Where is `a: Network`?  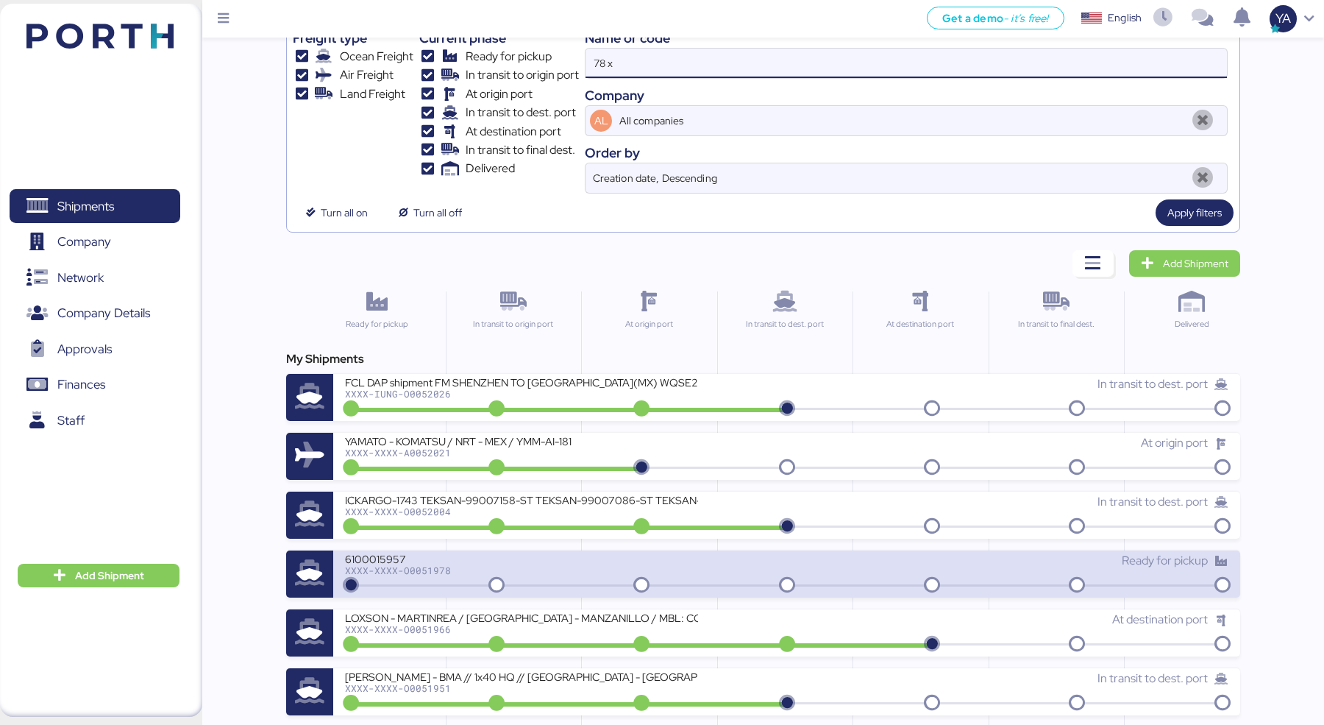
a: Network is located at coordinates (95, 277).